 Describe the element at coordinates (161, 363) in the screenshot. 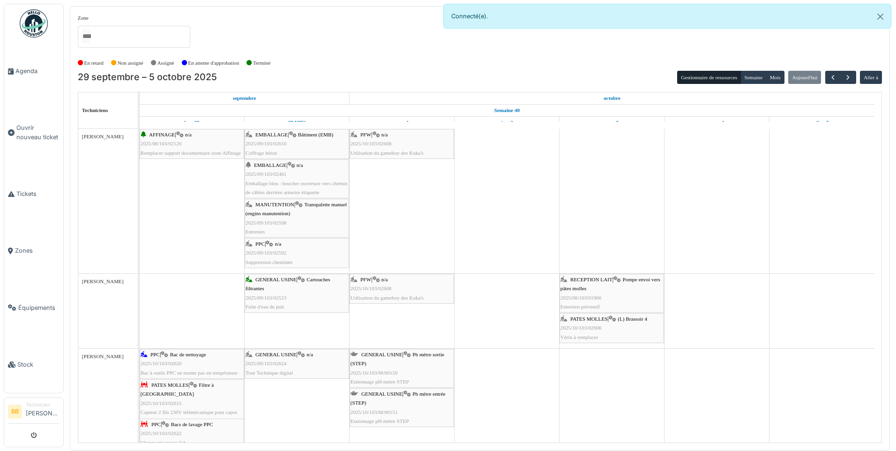

I see `span: 2025/10/103/02620` at that location.